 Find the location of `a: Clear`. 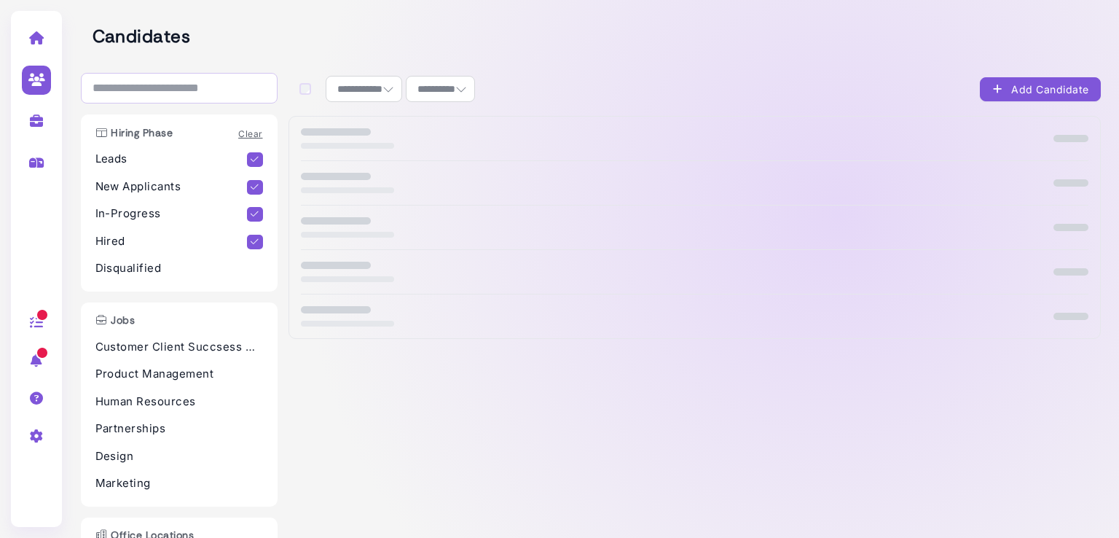

a: Clear is located at coordinates (250, 133).